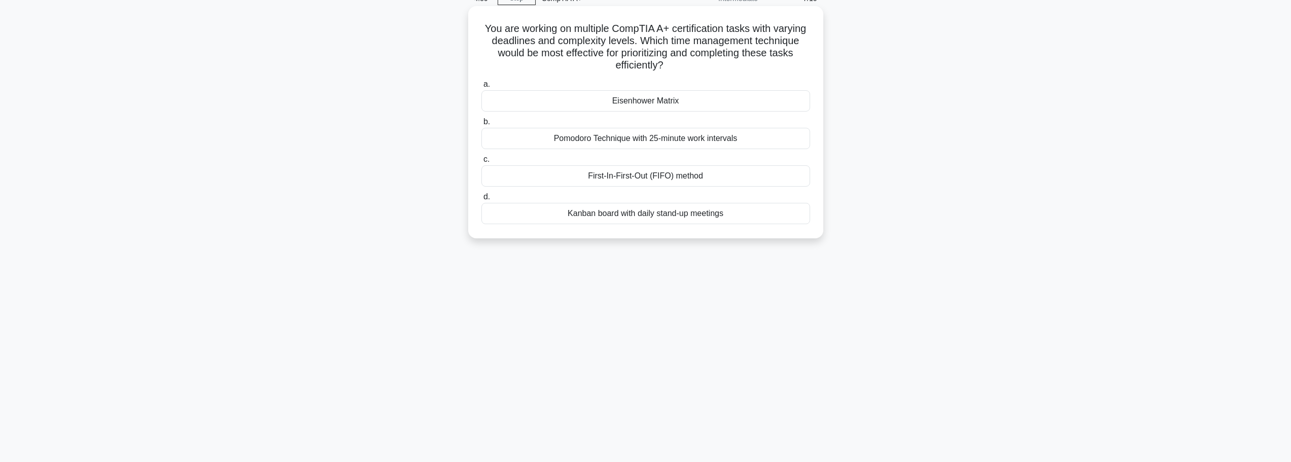 This screenshot has height=462, width=1291. Describe the element at coordinates (646, 176) in the screenshot. I see `div: First-In-First-Out (FIFO) method` at that location.